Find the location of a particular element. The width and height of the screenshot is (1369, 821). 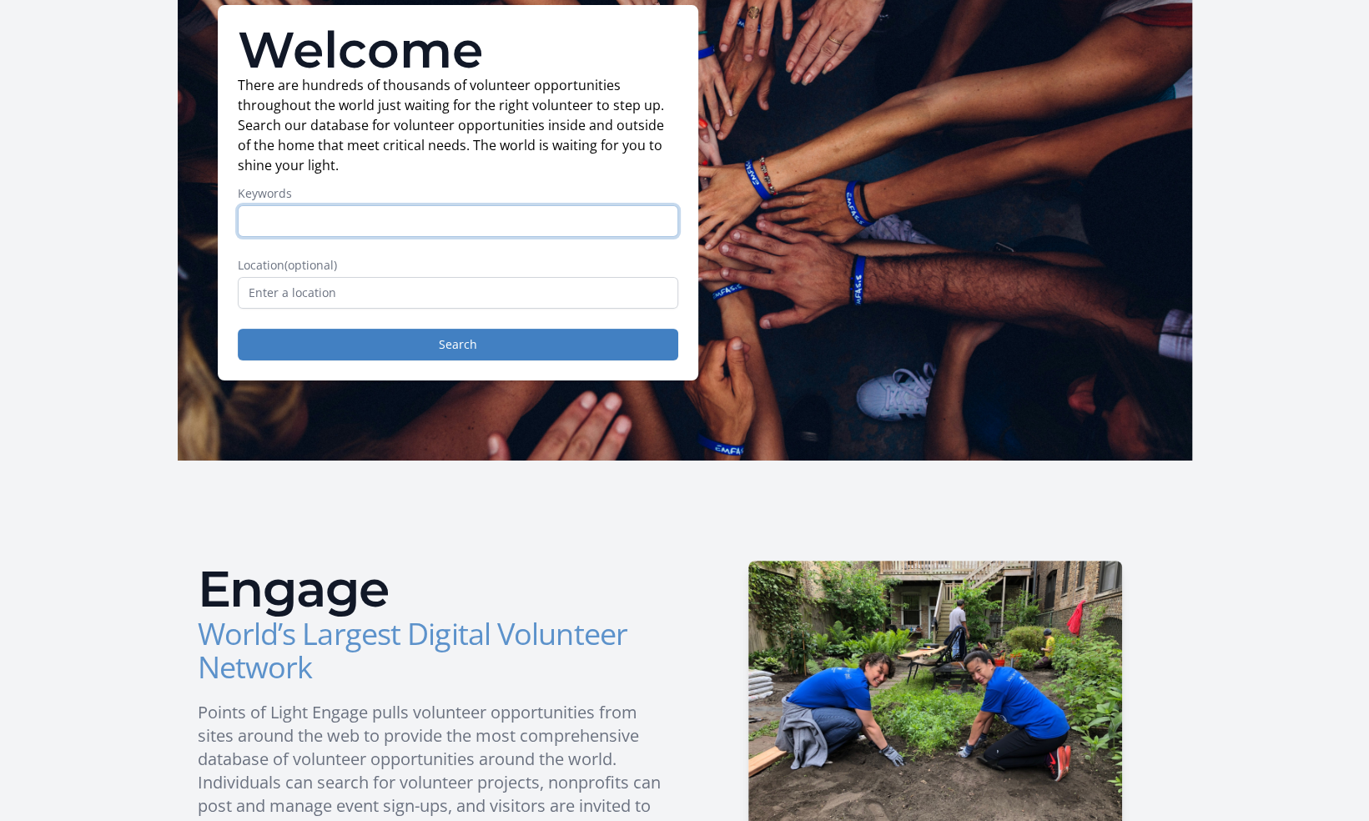

h2: Engage is located at coordinates (435, 589).